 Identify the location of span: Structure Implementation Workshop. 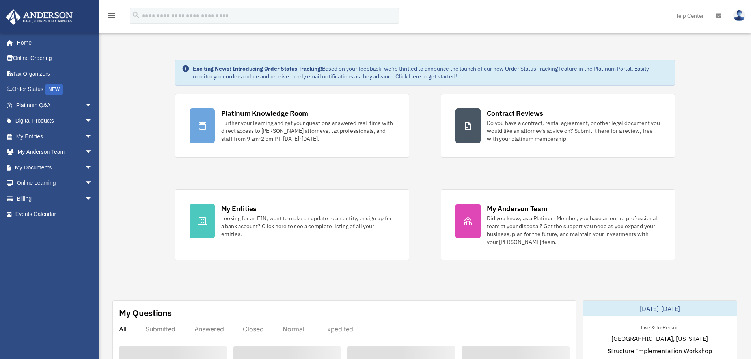
(660, 351).